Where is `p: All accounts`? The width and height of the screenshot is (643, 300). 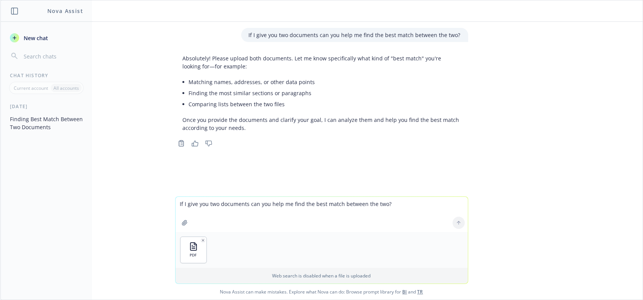 p: All accounts is located at coordinates (66, 88).